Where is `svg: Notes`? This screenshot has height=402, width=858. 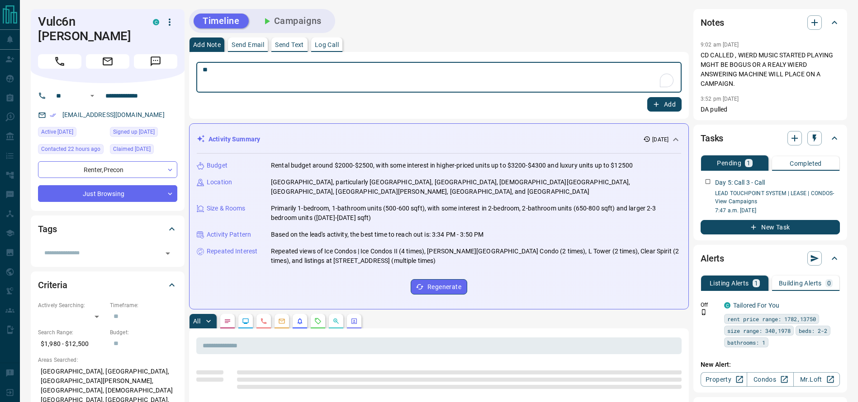
svg: Notes is located at coordinates (227, 321).